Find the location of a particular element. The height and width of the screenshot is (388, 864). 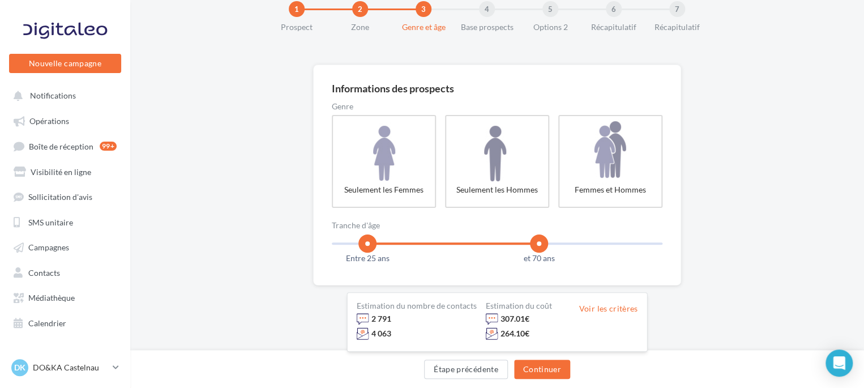

a: Contacts is located at coordinates (65, 272).